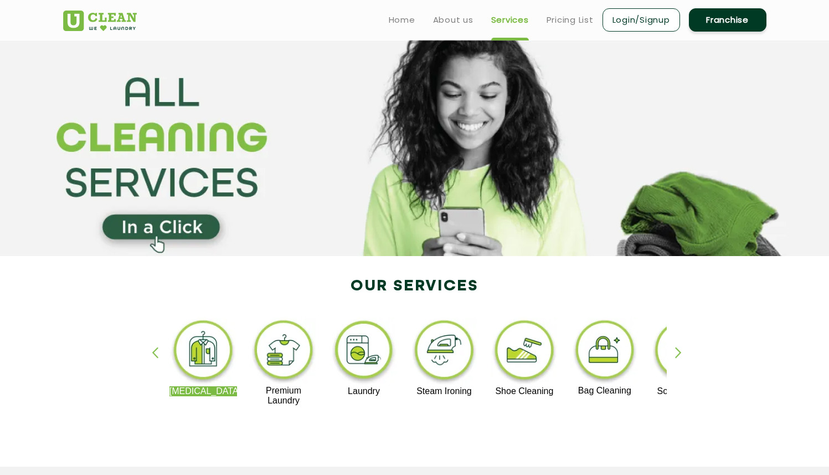 The image size is (829, 475). Describe the element at coordinates (444, 352) in the screenshot. I see `img: steam_ironing_11zon.webp` at that location.